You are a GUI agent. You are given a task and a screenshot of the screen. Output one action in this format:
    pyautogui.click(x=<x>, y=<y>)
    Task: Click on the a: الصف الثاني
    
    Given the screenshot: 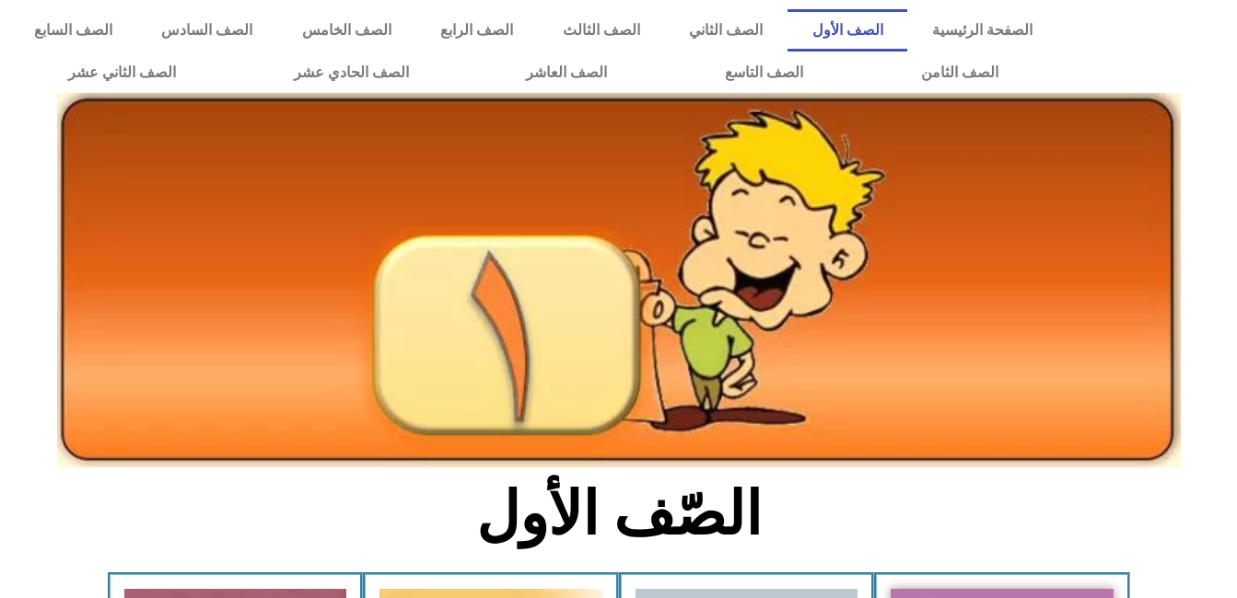 What is the action you would take?
    pyautogui.click(x=725, y=30)
    